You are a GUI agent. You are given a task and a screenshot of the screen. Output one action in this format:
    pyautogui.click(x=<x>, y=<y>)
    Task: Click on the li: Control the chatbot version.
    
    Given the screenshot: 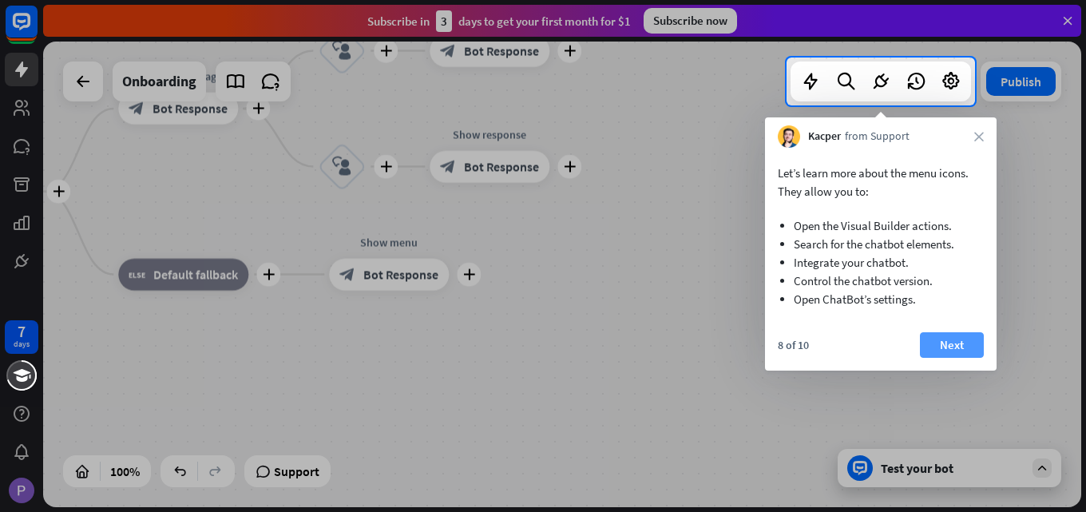 What is the action you would take?
    pyautogui.click(x=881, y=280)
    